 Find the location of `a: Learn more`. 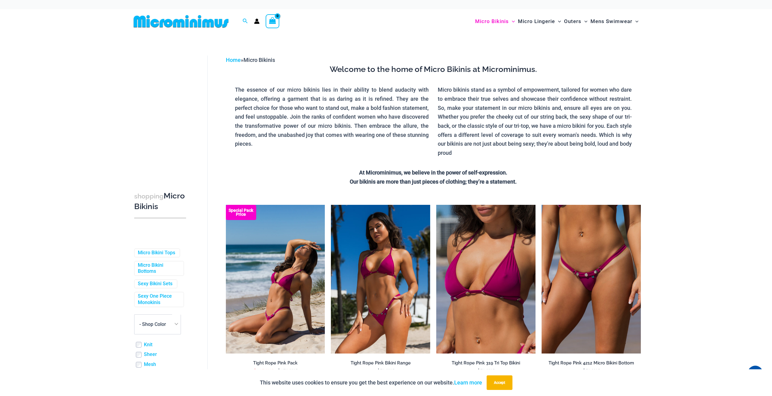

a: Learn more is located at coordinates (468, 383).